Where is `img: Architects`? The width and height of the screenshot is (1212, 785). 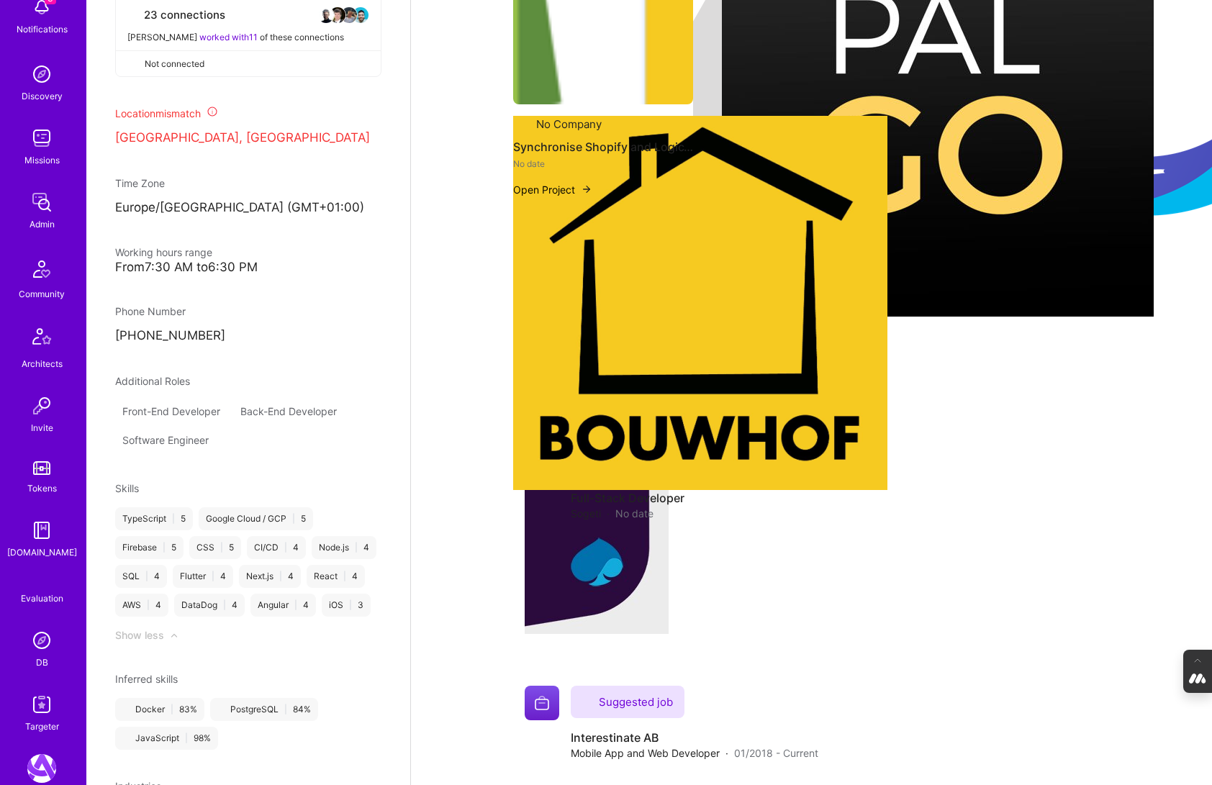 img: Architects is located at coordinates (42, 339).